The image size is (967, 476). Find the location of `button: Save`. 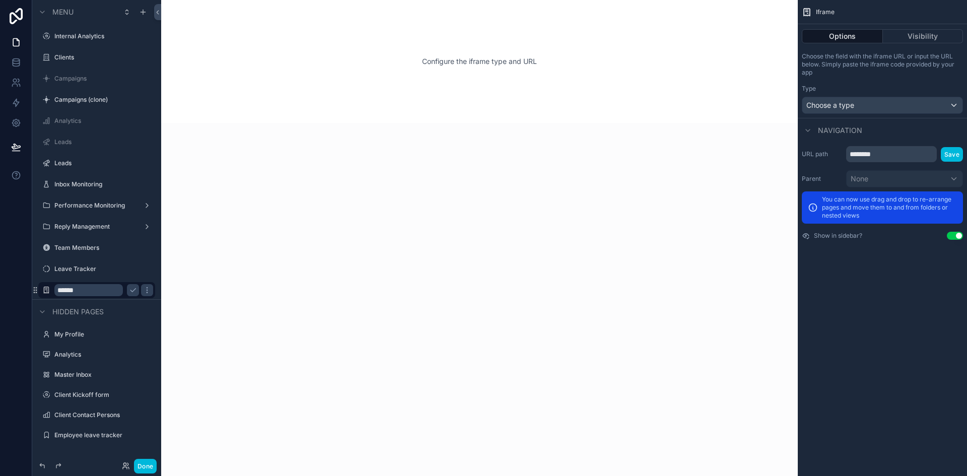

button: Save is located at coordinates (952, 154).